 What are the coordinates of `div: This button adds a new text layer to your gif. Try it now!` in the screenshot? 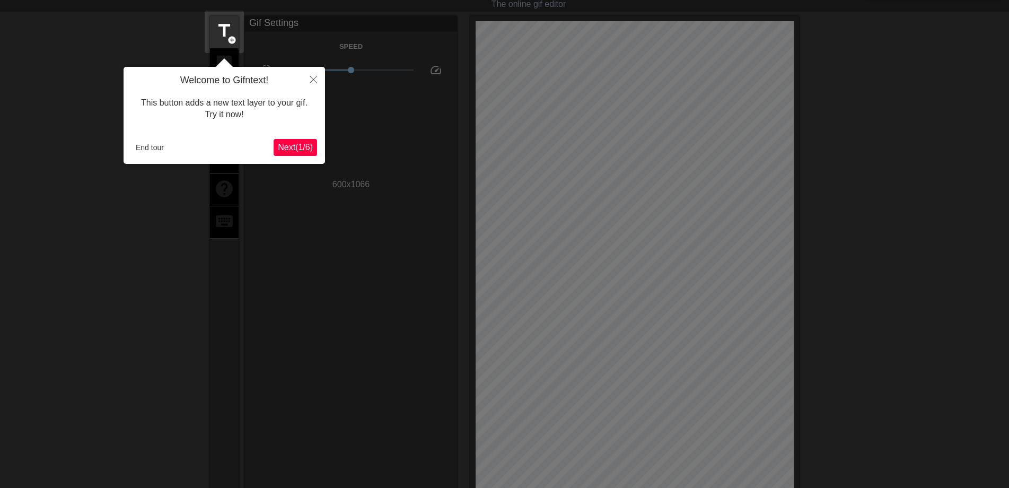 It's located at (224, 109).